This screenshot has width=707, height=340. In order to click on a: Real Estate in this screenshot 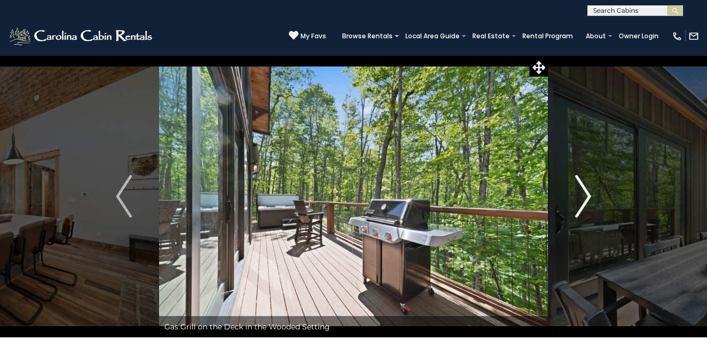, I will do `click(491, 36)`.